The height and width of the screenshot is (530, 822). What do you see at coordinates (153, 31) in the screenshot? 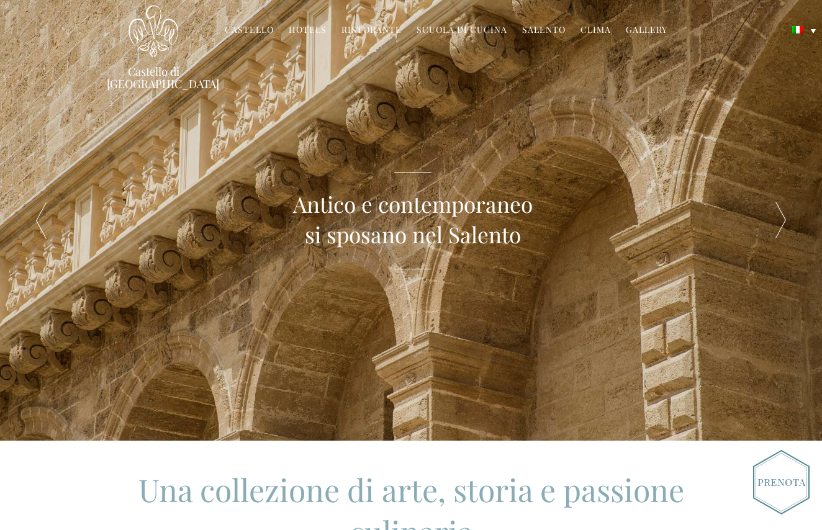
I see `img: Castello di Ugento` at bounding box center [153, 31].